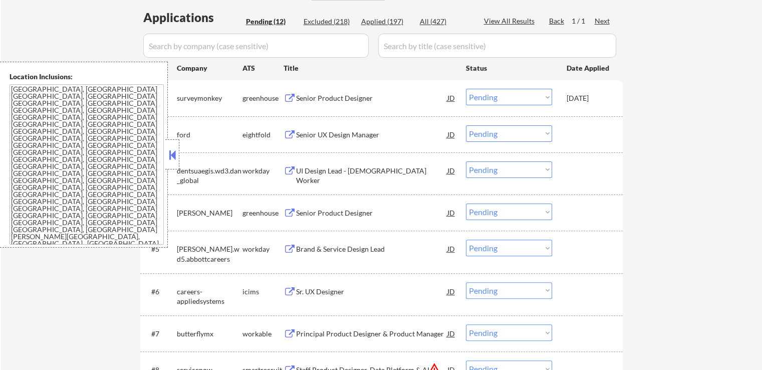 The image size is (762, 370). I want to click on div: butterflymx, so click(209, 334).